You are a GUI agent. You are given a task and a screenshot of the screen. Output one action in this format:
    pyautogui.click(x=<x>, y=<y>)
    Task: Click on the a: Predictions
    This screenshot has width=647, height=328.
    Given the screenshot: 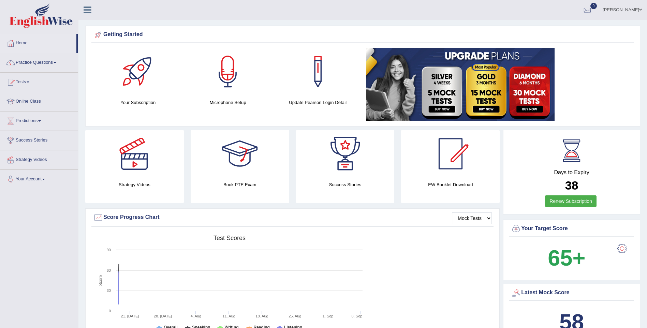 What is the action you would take?
    pyautogui.click(x=39, y=120)
    